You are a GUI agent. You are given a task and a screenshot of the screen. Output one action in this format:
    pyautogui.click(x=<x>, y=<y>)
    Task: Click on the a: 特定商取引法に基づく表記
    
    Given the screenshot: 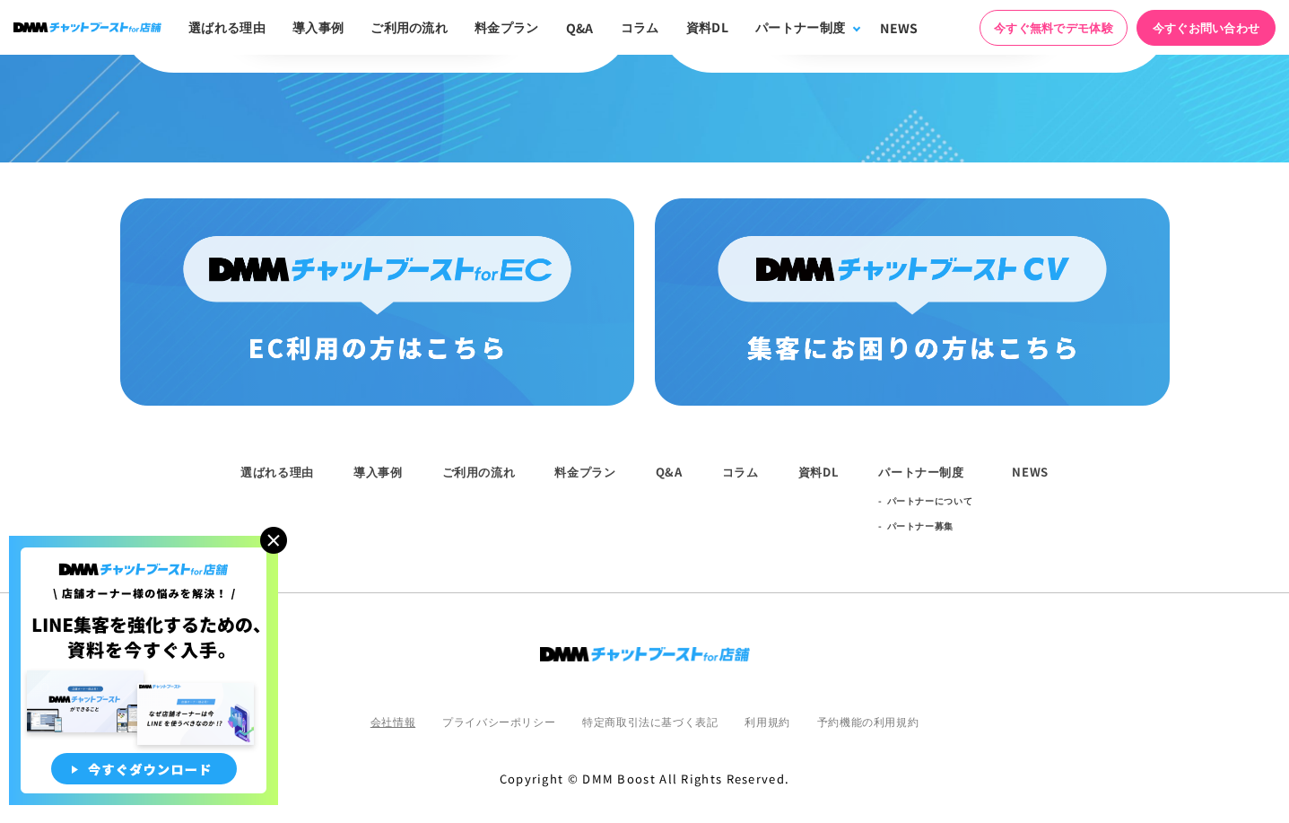 What is the action you would take?
    pyautogui.click(x=649, y=720)
    